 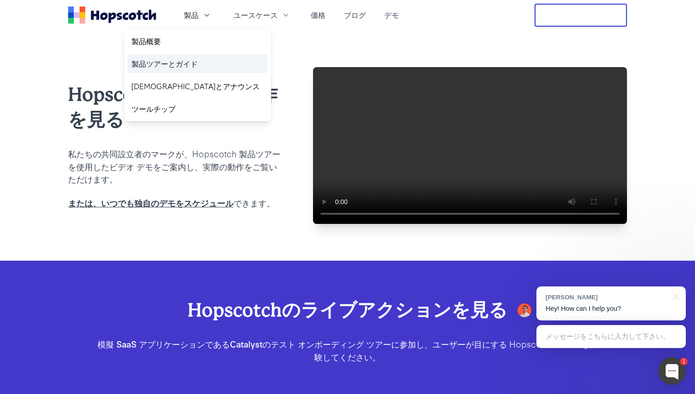 What do you see at coordinates (318, 14) in the screenshot?
I see `font: 価格` at bounding box center [318, 14].